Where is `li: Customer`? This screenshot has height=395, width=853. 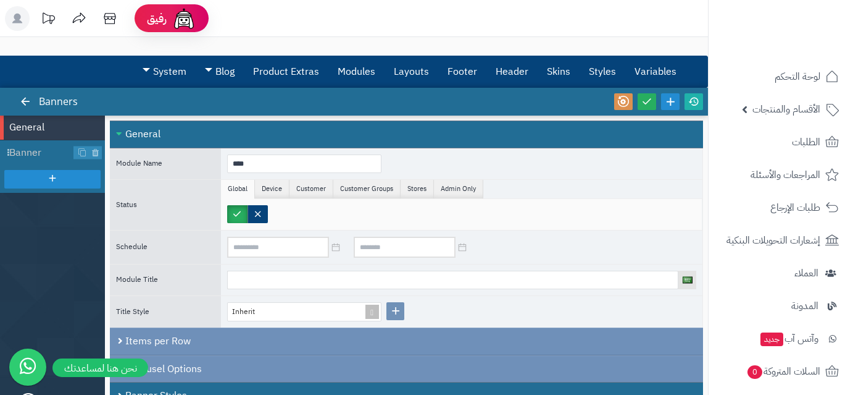 li: Customer is located at coordinates (311, 189).